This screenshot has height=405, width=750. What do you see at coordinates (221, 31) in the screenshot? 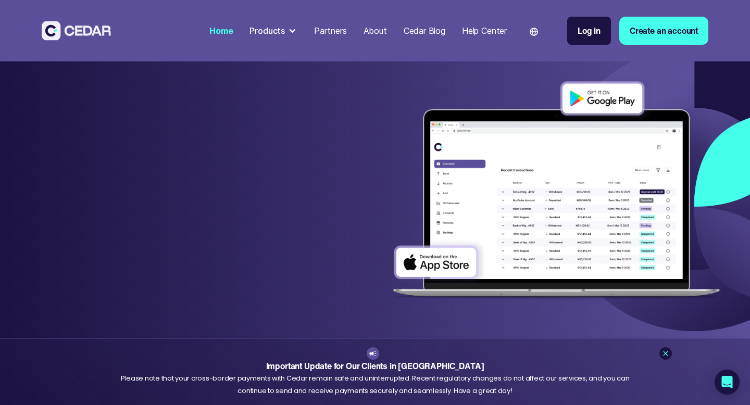
I see `div: Home` at bounding box center [221, 31].